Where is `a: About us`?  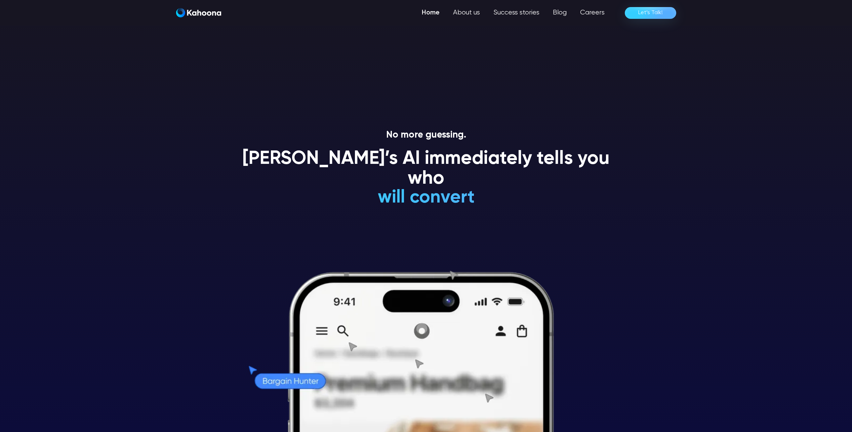 a: About us is located at coordinates (467, 13).